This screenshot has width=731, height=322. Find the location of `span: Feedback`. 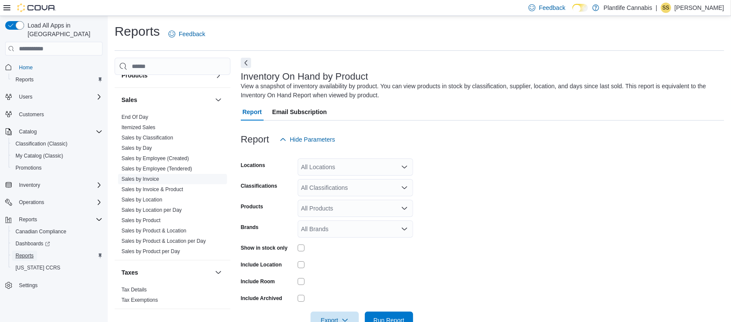

span: Feedback is located at coordinates (192, 34).